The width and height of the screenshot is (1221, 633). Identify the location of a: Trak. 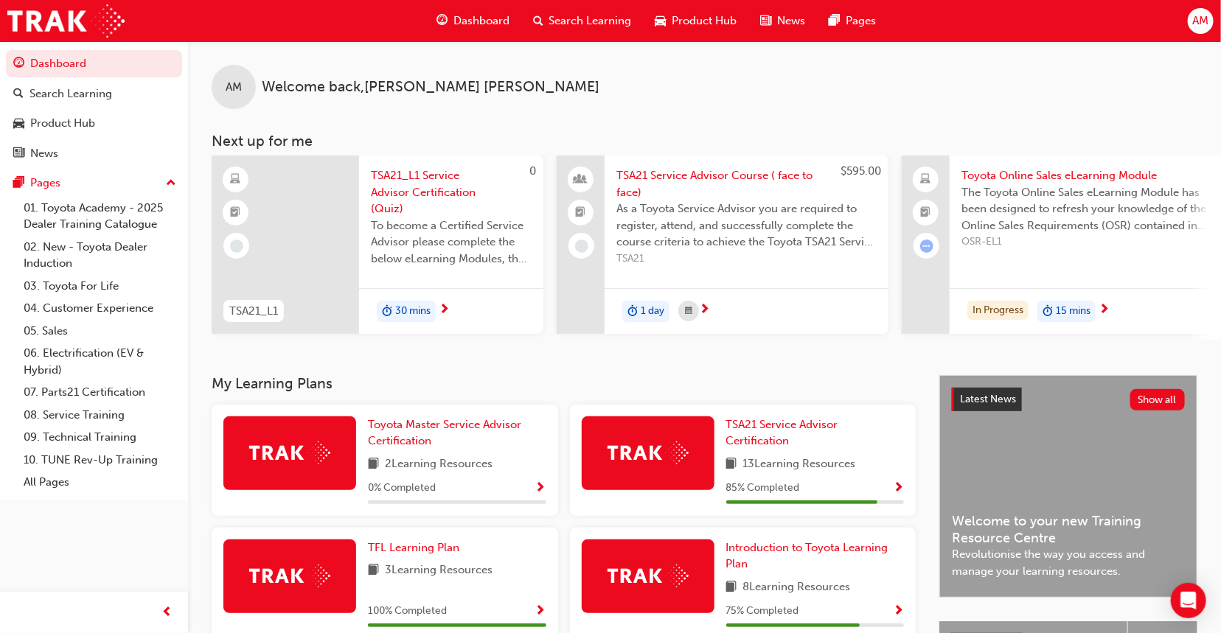
(66, 21).